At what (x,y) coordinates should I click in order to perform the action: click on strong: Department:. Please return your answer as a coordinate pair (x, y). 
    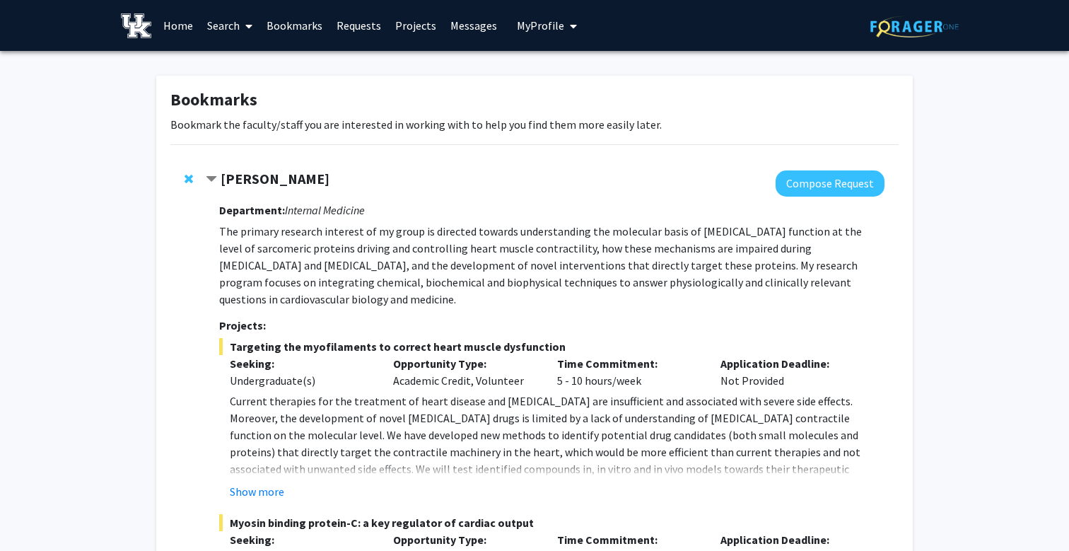
    Looking at the image, I should click on (252, 210).